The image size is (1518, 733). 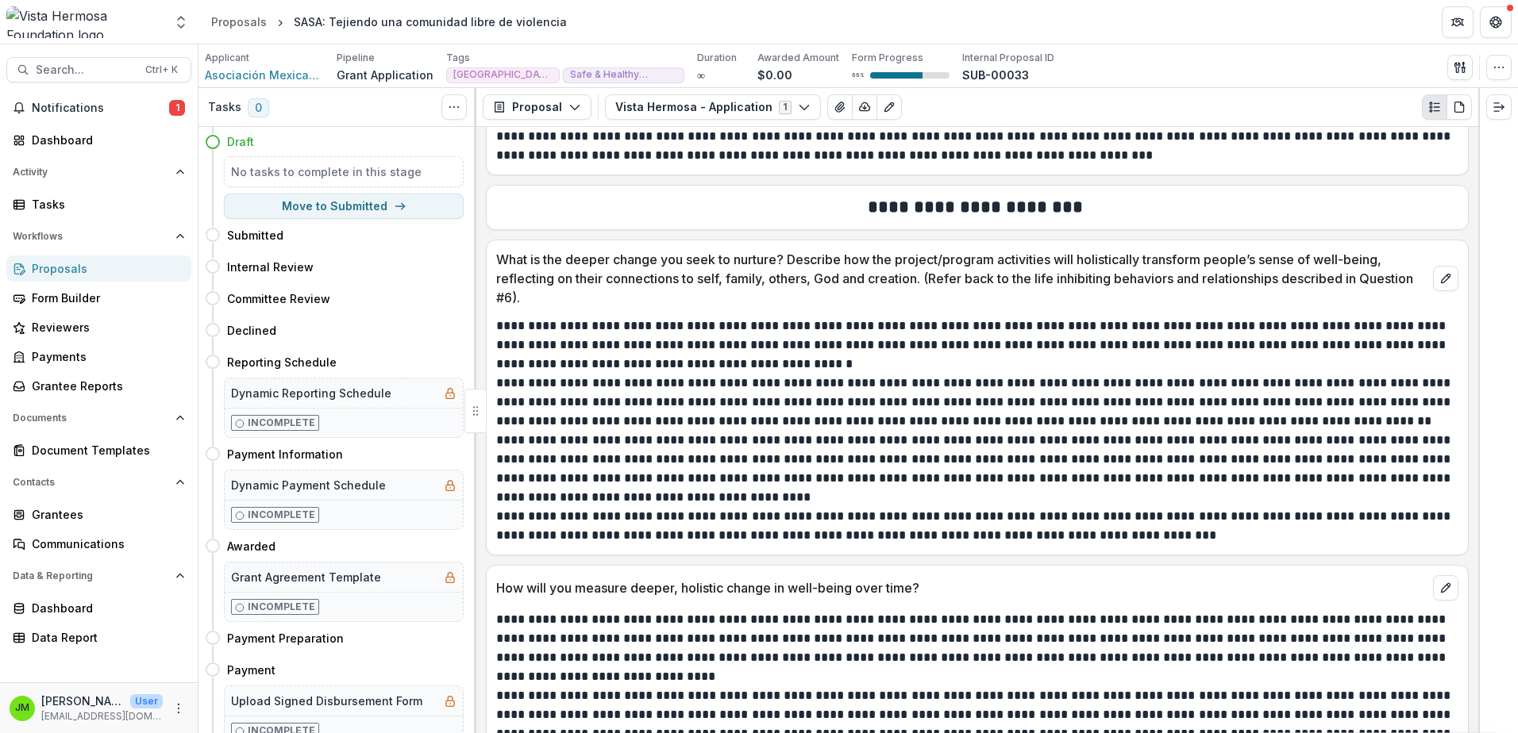 I want to click on p: $0.00, so click(x=775, y=75).